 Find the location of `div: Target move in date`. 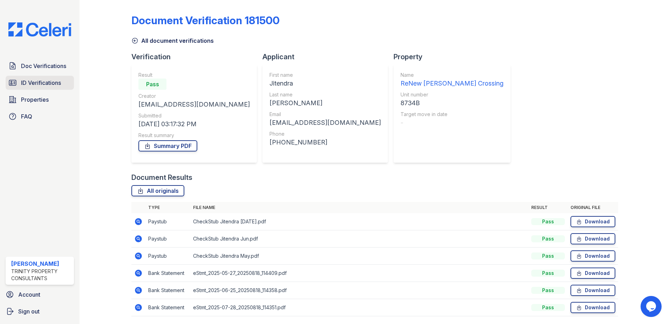

div: Target move in date is located at coordinates (452, 114).